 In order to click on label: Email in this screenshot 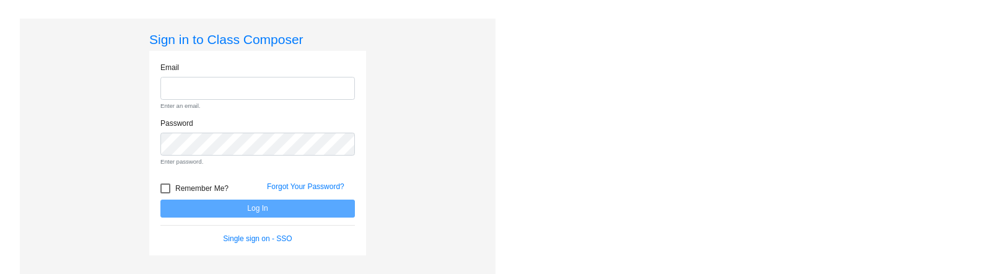, I will do `click(170, 67)`.